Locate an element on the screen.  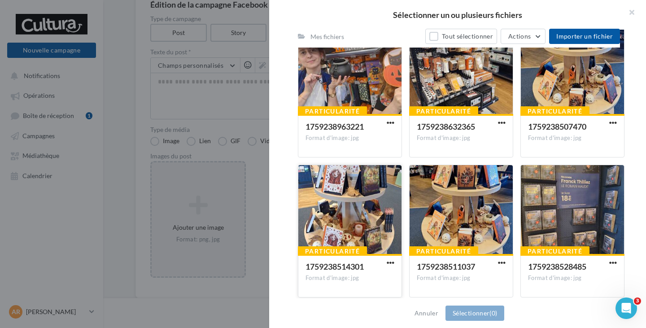
span: Importer un fichier is located at coordinates (584, 36).